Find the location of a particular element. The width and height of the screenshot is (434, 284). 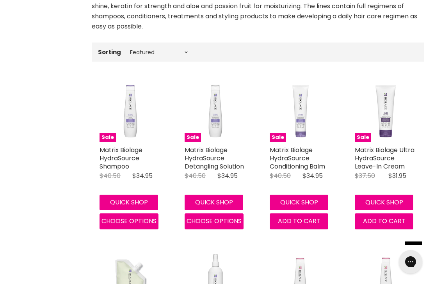

a: Matrix Biolage HydraSource Shampoo Matrix Biolage HydraSource Shampoo Sale is located at coordinates (130, 111).